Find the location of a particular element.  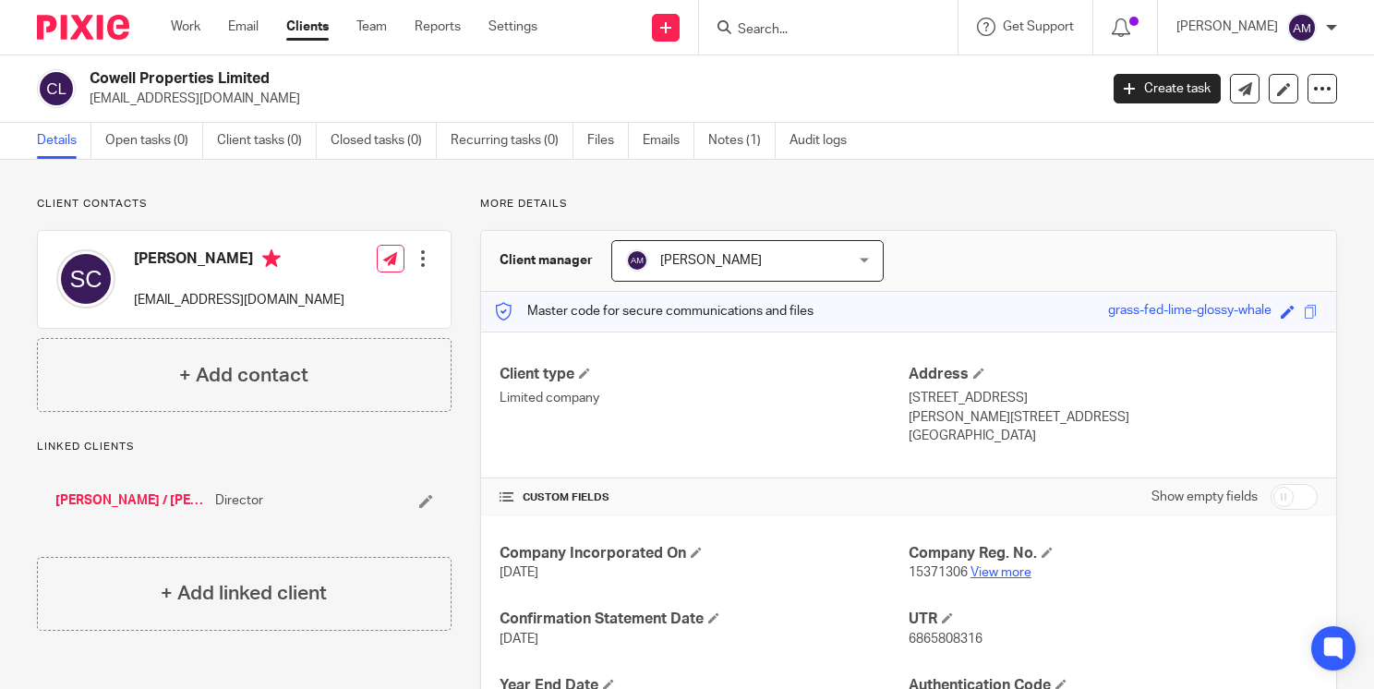

a: Notes (1) is located at coordinates (742, 140).